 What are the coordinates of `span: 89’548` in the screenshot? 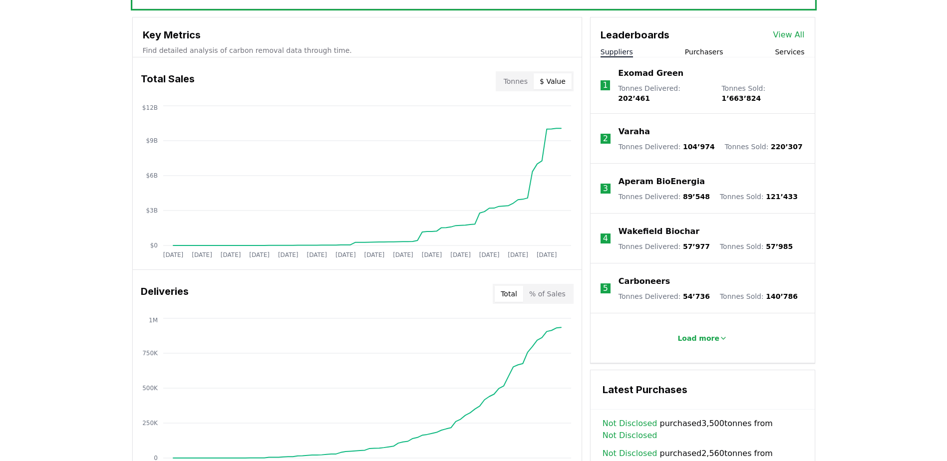 It's located at (696, 197).